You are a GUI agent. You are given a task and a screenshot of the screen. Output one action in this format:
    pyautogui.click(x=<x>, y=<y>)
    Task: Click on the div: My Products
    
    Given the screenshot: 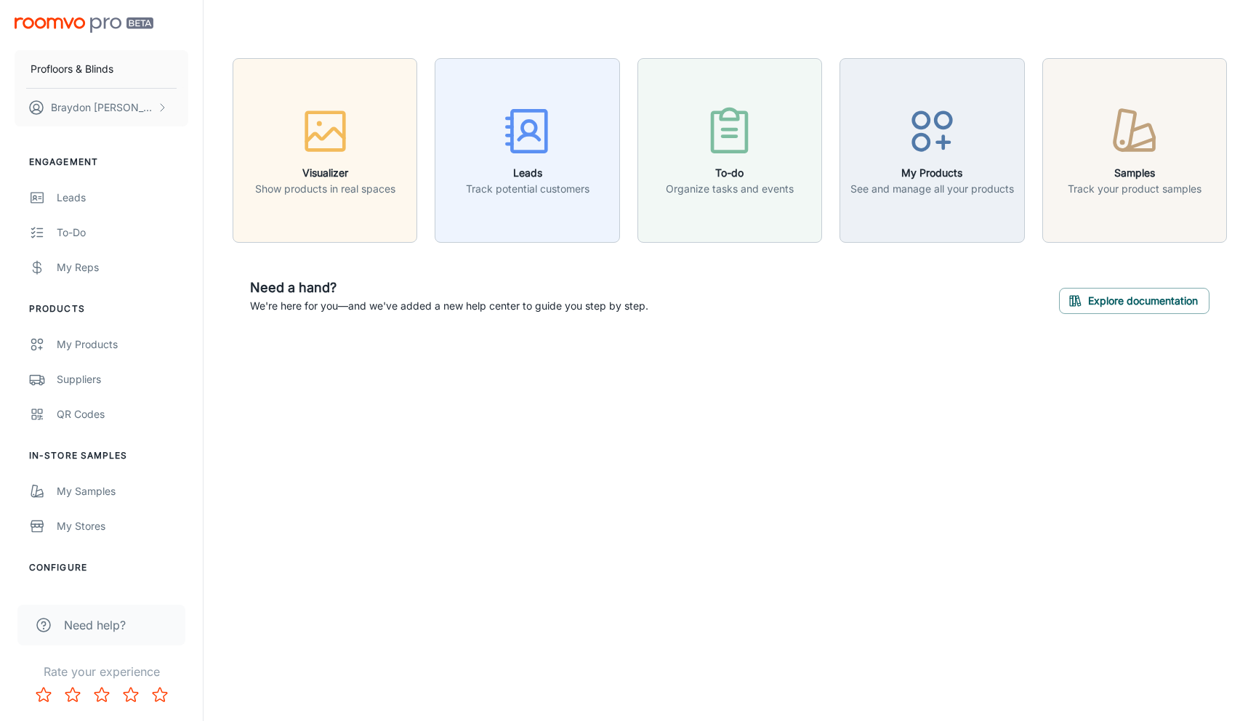 What is the action you would take?
    pyautogui.click(x=122, y=345)
    